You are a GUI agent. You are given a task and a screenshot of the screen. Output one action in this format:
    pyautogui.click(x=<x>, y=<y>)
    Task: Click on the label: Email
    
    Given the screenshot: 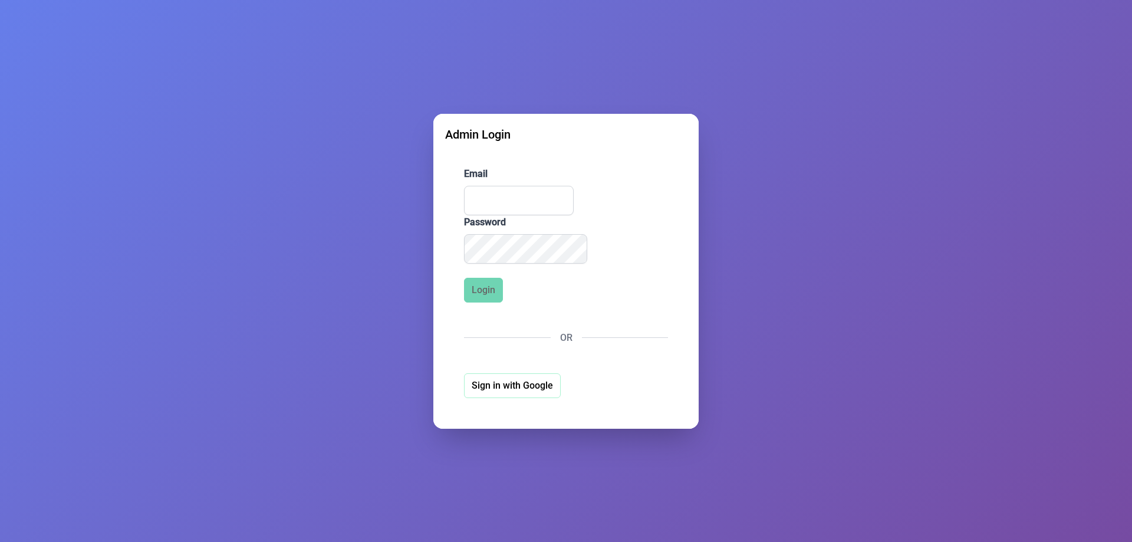 What is the action you would take?
    pyautogui.click(x=566, y=174)
    